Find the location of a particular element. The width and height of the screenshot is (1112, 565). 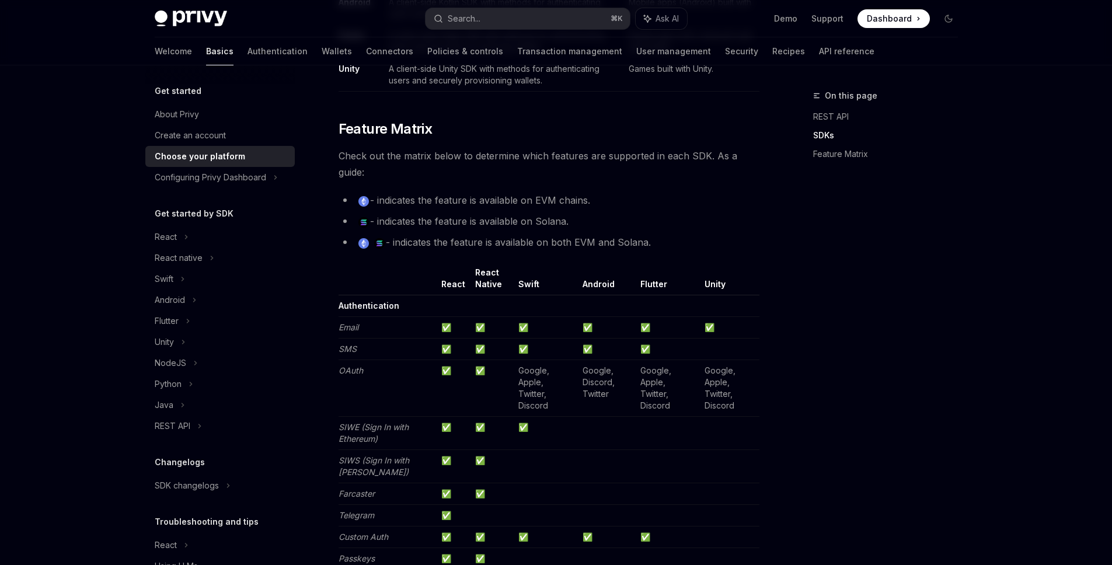

a: Wallets is located at coordinates (337, 51).